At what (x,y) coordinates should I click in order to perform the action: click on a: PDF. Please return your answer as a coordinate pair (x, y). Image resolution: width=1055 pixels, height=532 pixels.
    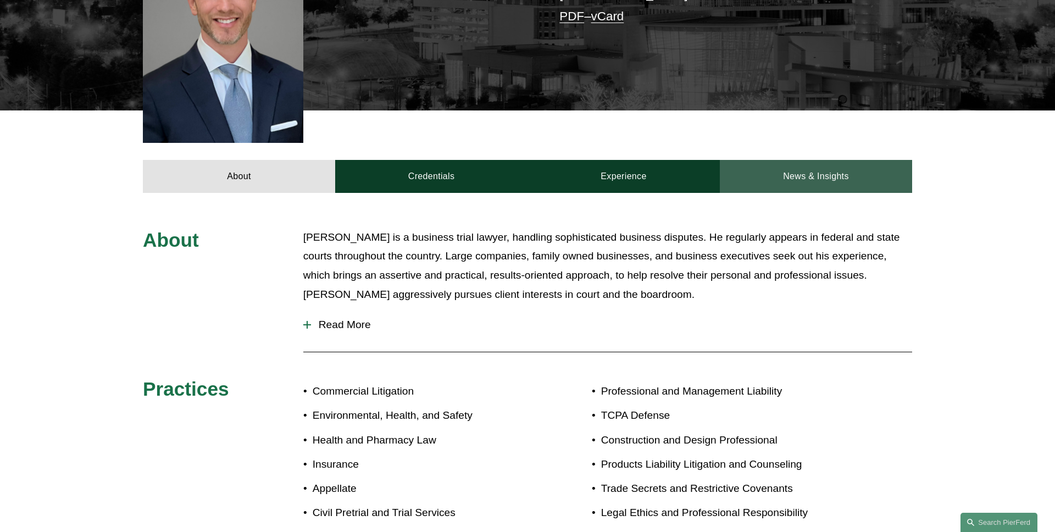
    Looking at the image, I should click on (572, 16).